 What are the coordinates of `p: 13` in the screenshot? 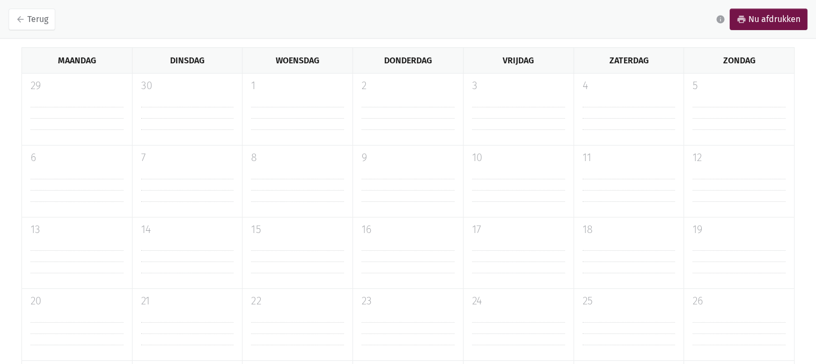 It's located at (77, 230).